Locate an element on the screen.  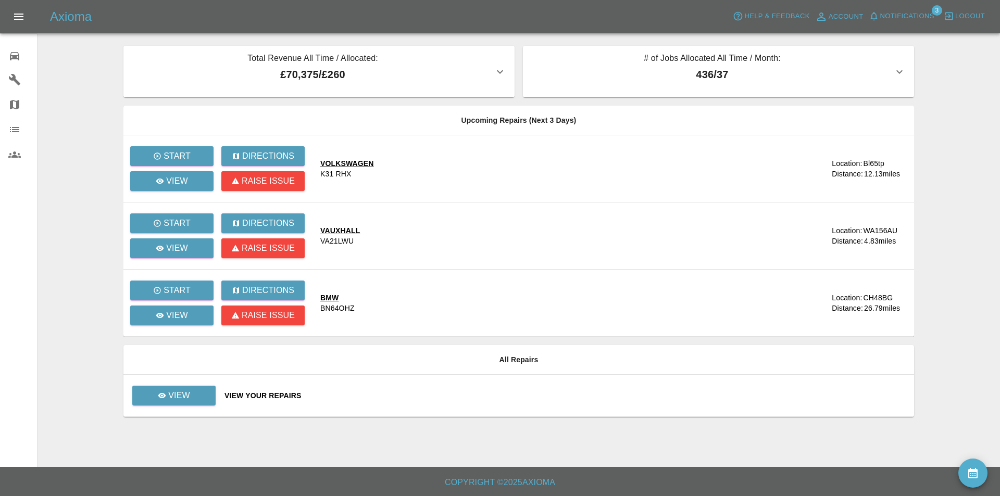
a: Location:CH48BGDistance:26.79miles is located at coordinates (846, 303).